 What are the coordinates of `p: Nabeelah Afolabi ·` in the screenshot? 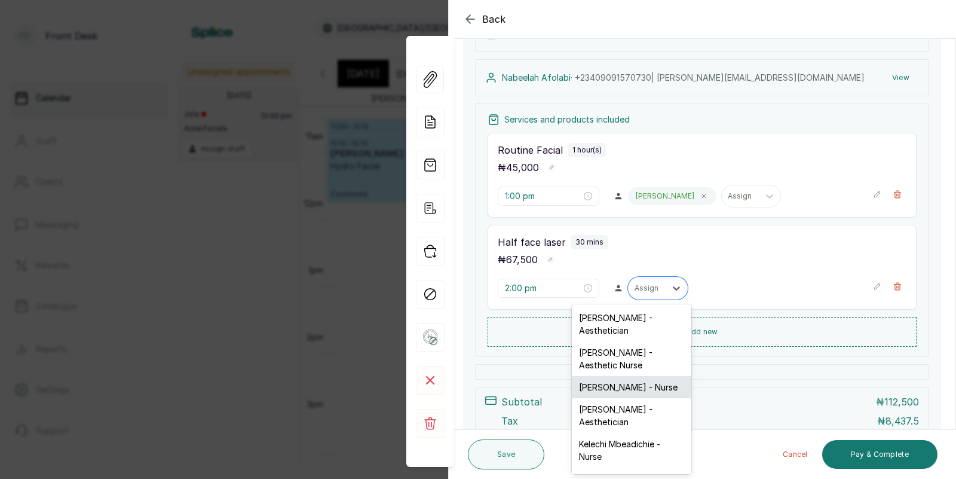 It's located at (683, 78).